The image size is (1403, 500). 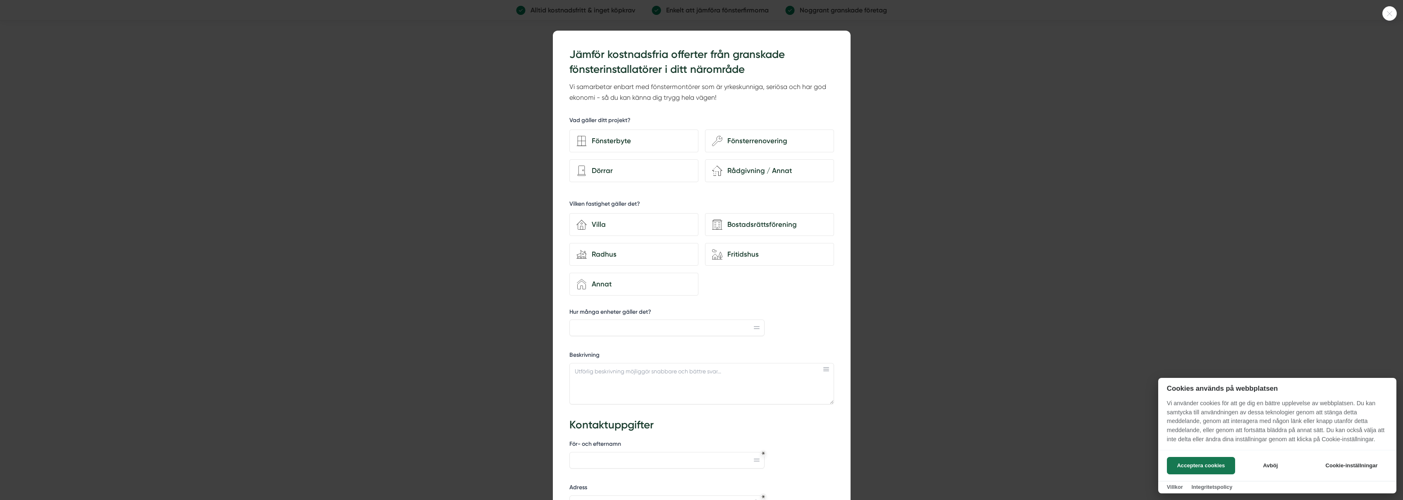 I want to click on h5: Vad gäller ditt projekt?, so click(x=600, y=121).